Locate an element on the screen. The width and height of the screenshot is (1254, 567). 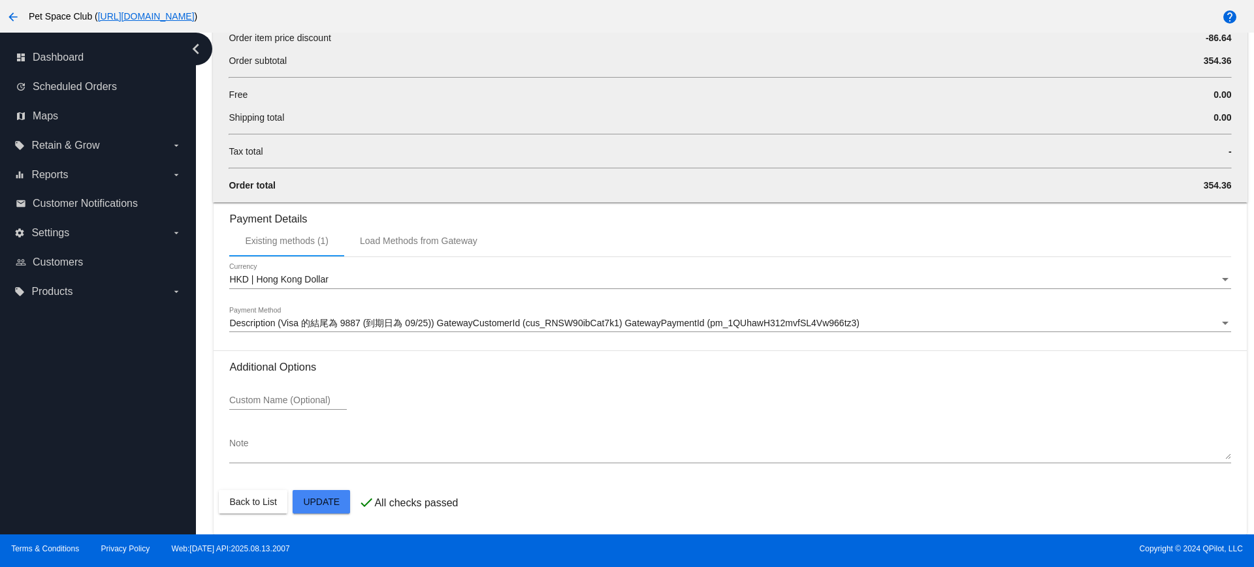
i: people_outline is located at coordinates (21, 262).